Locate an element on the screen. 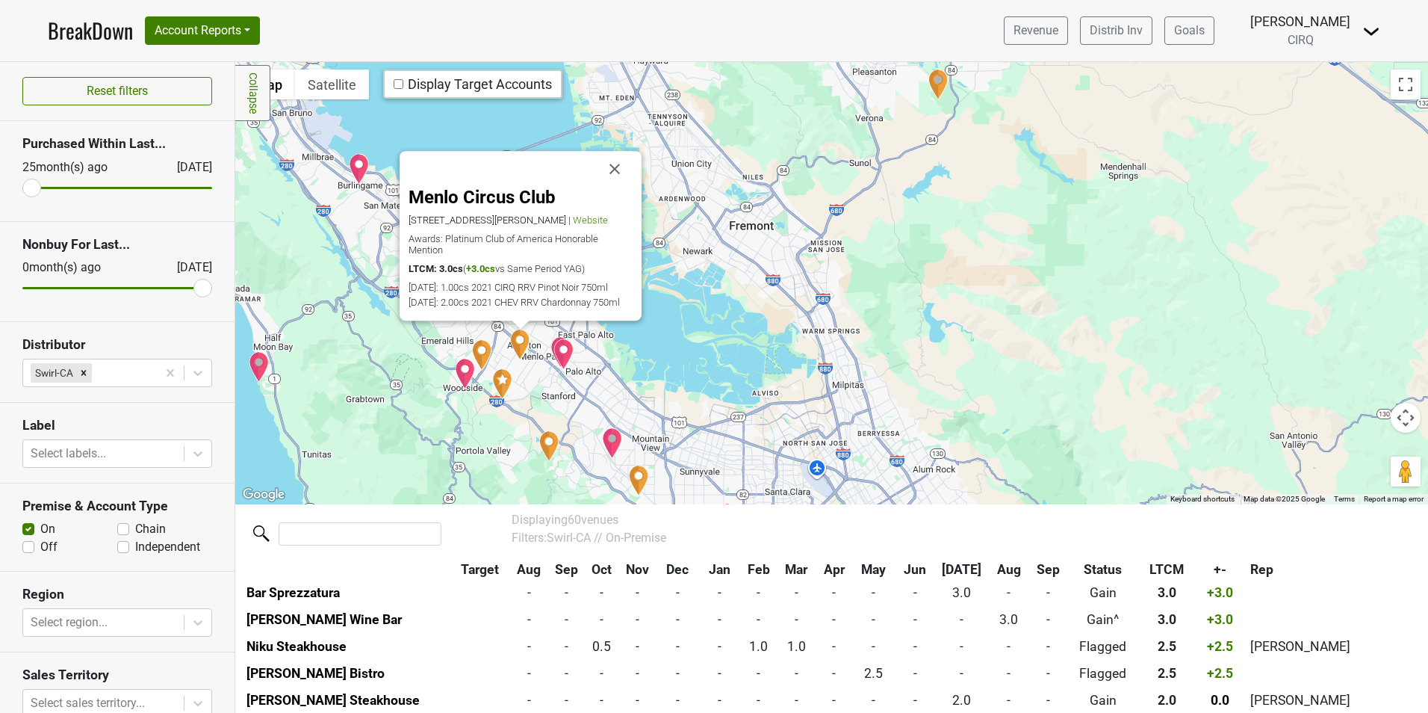  a: Collapse is located at coordinates (252, 93).